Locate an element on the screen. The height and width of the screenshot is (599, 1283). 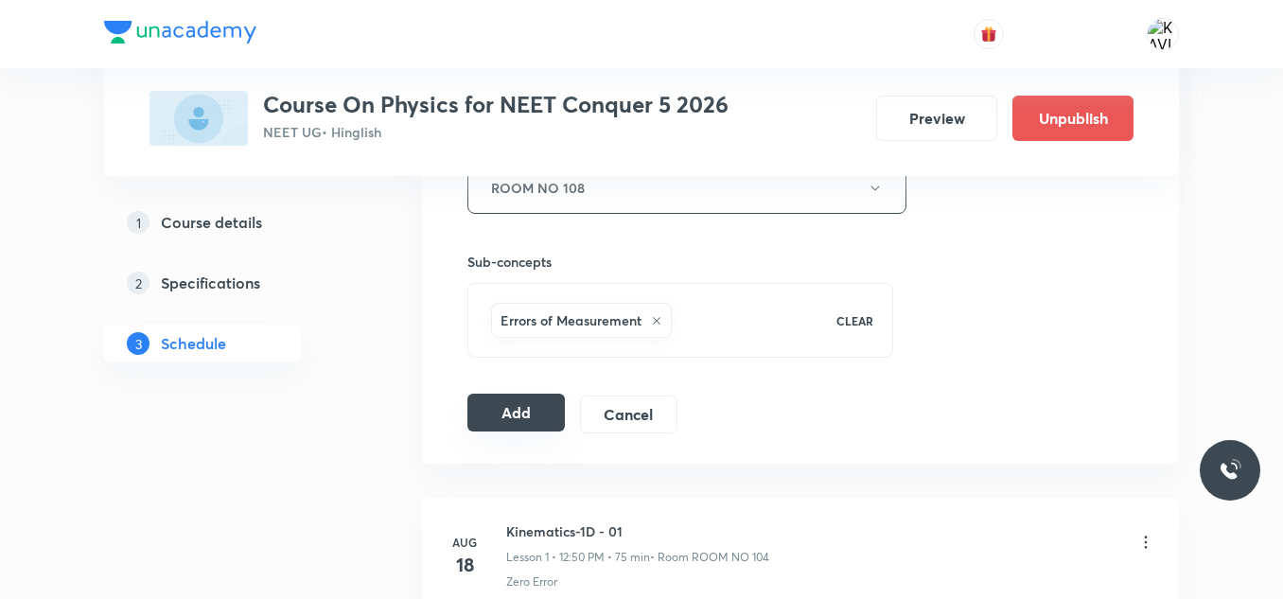
h6: Aug is located at coordinates (465, 542).